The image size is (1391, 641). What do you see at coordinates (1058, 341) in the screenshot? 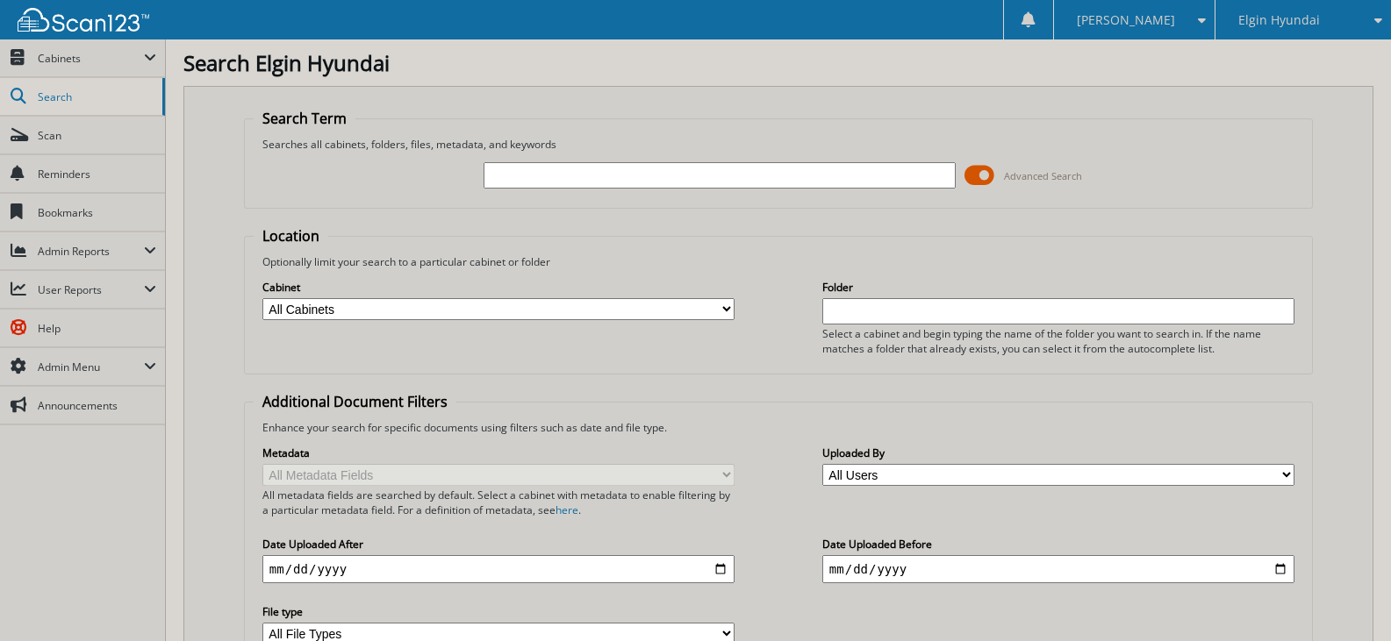
I see `div: Select a cabinet and begin typing the name of the folder you want to search in. If the name match...` at bounding box center [1058, 341].